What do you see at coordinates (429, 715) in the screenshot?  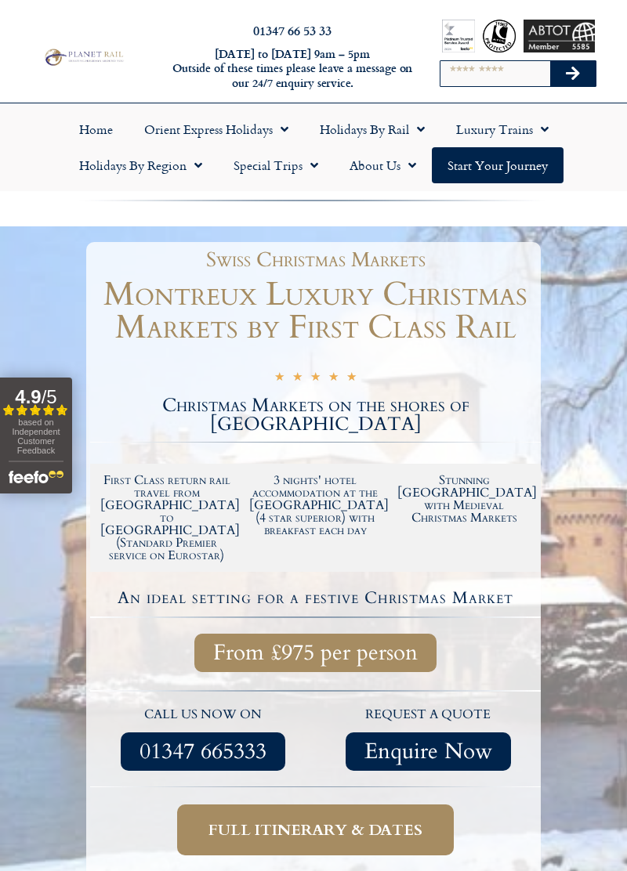 I see `p: request a quote` at bounding box center [429, 715].